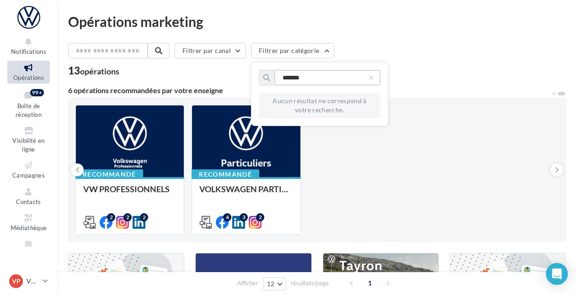 This screenshot has height=294, width=577. Describe the element at coordinates (28, 145) in the screenshot. I see `span: Visibilité en ligne` at that location.